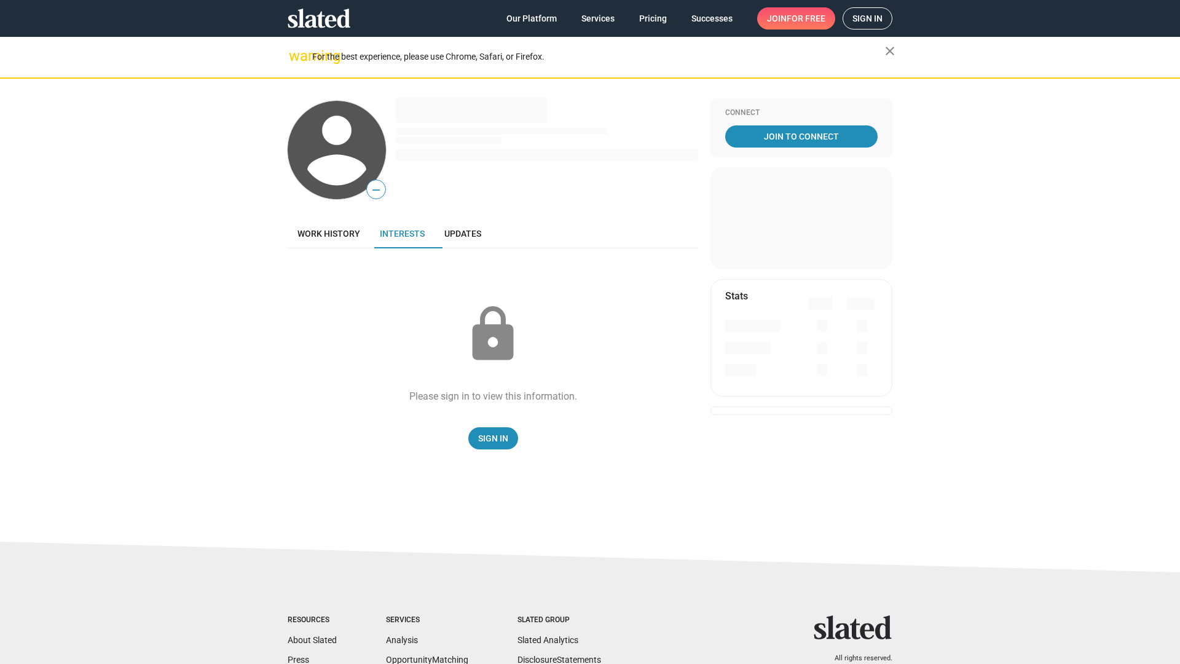 The image size is (1180, 664). Describe the element at coordinates (653, 18) in the screenshot. I see `a: Pricing` at that location.